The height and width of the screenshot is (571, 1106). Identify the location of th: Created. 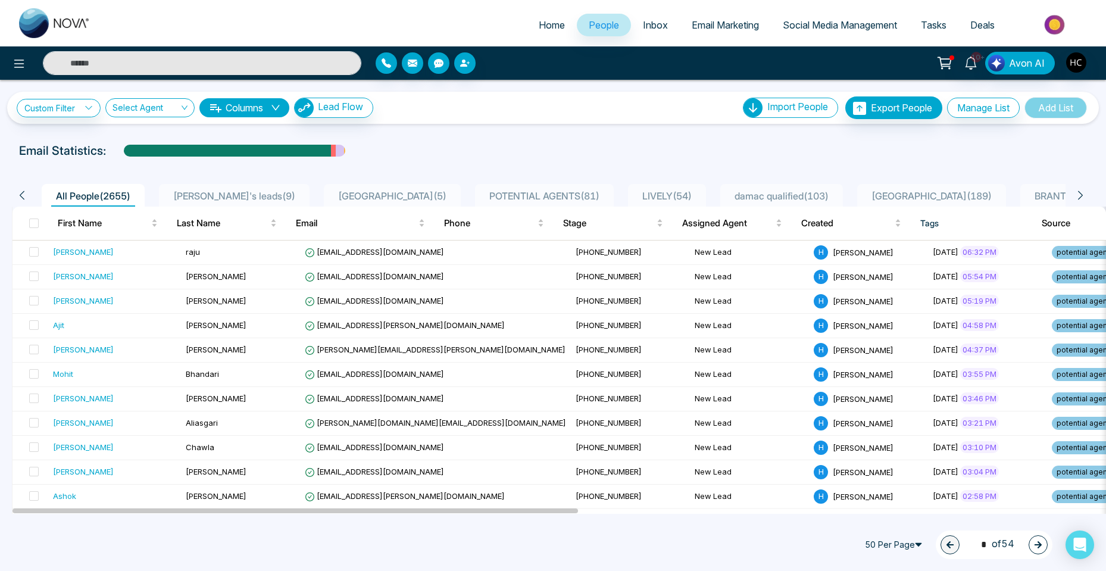
(851, 223).